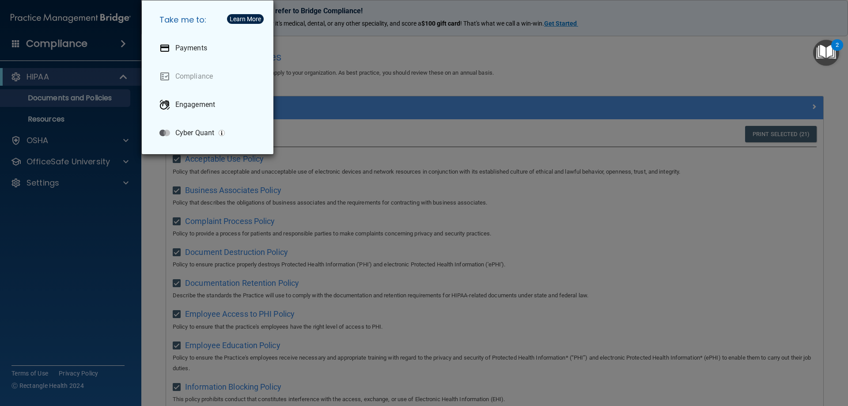 The width and height of the screenshot is (848, 406). I want to click on div: 2, so click(837, 51).